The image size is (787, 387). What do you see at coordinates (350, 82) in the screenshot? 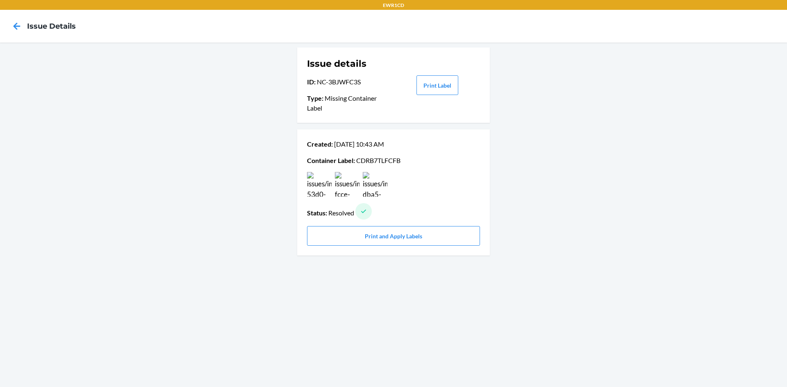
I see `p: NC-3BJWFC3S` at bounding box center [350, 82].